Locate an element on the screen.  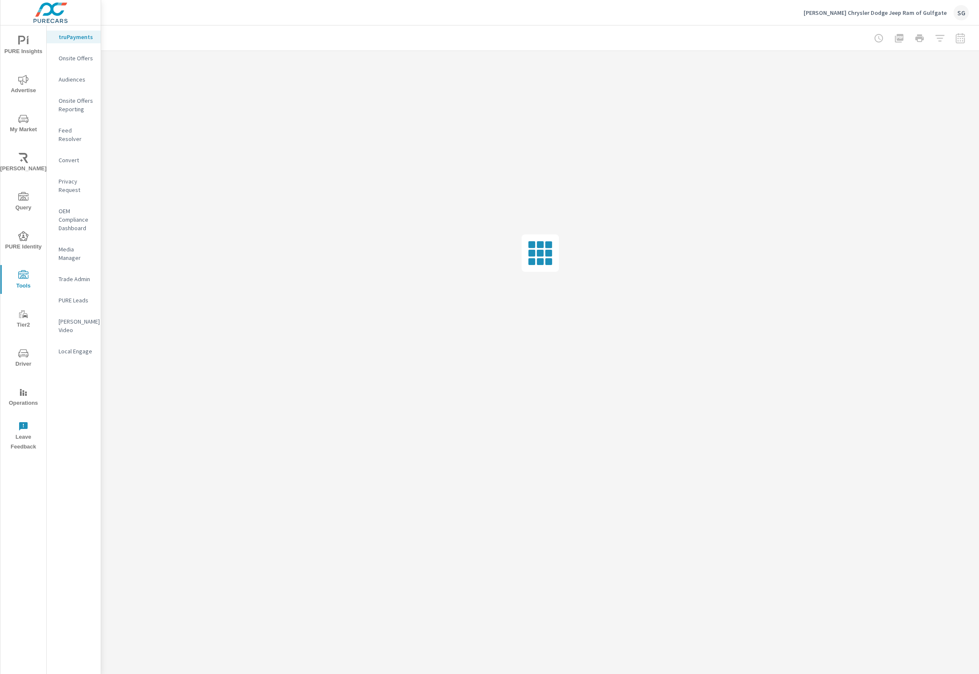
p: Feed Resolver is located at coordinates (76, 135).